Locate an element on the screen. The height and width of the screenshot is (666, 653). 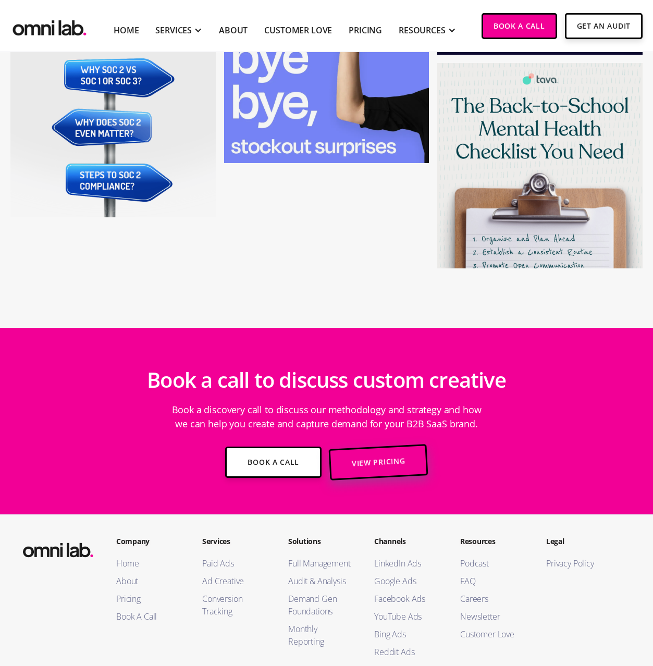
a: Careers is located at coordinates (492, 599).